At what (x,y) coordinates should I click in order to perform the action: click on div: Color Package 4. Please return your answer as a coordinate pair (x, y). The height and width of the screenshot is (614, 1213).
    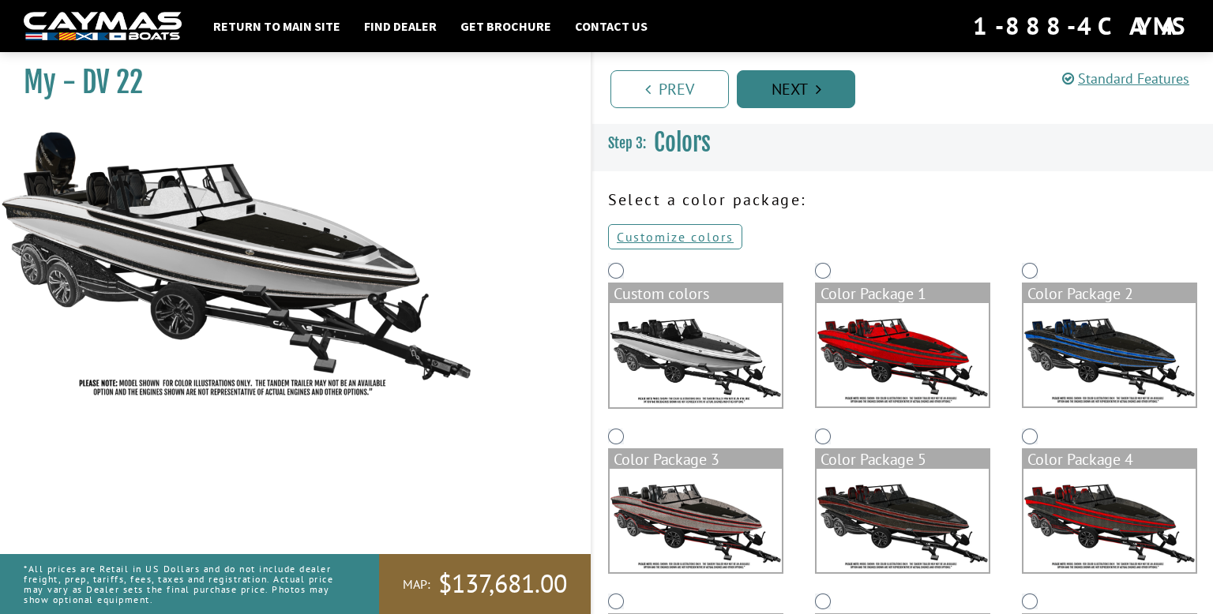
    Looking at the image, I should click on (1109, 459).